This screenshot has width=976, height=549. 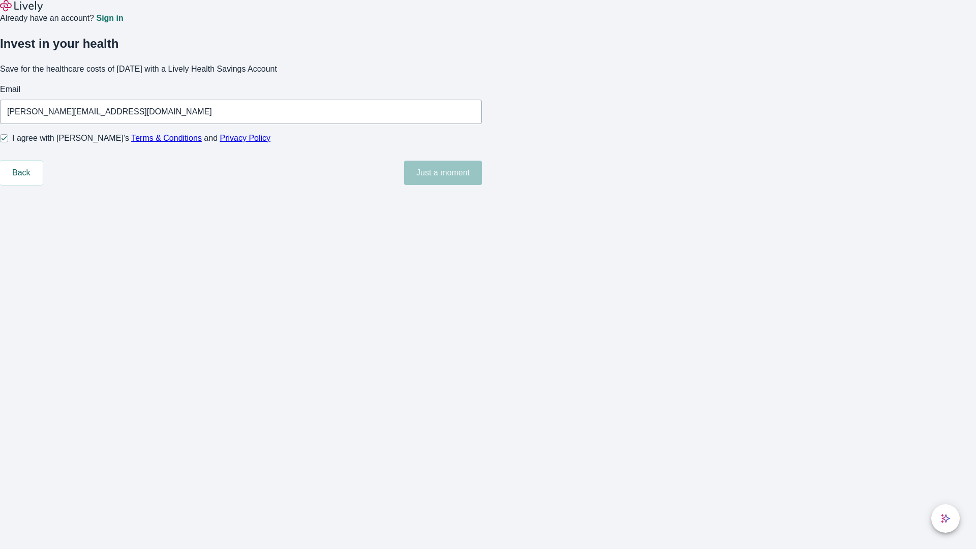 I want to click on a: Privacy Policy, so click(x=245, y=138).